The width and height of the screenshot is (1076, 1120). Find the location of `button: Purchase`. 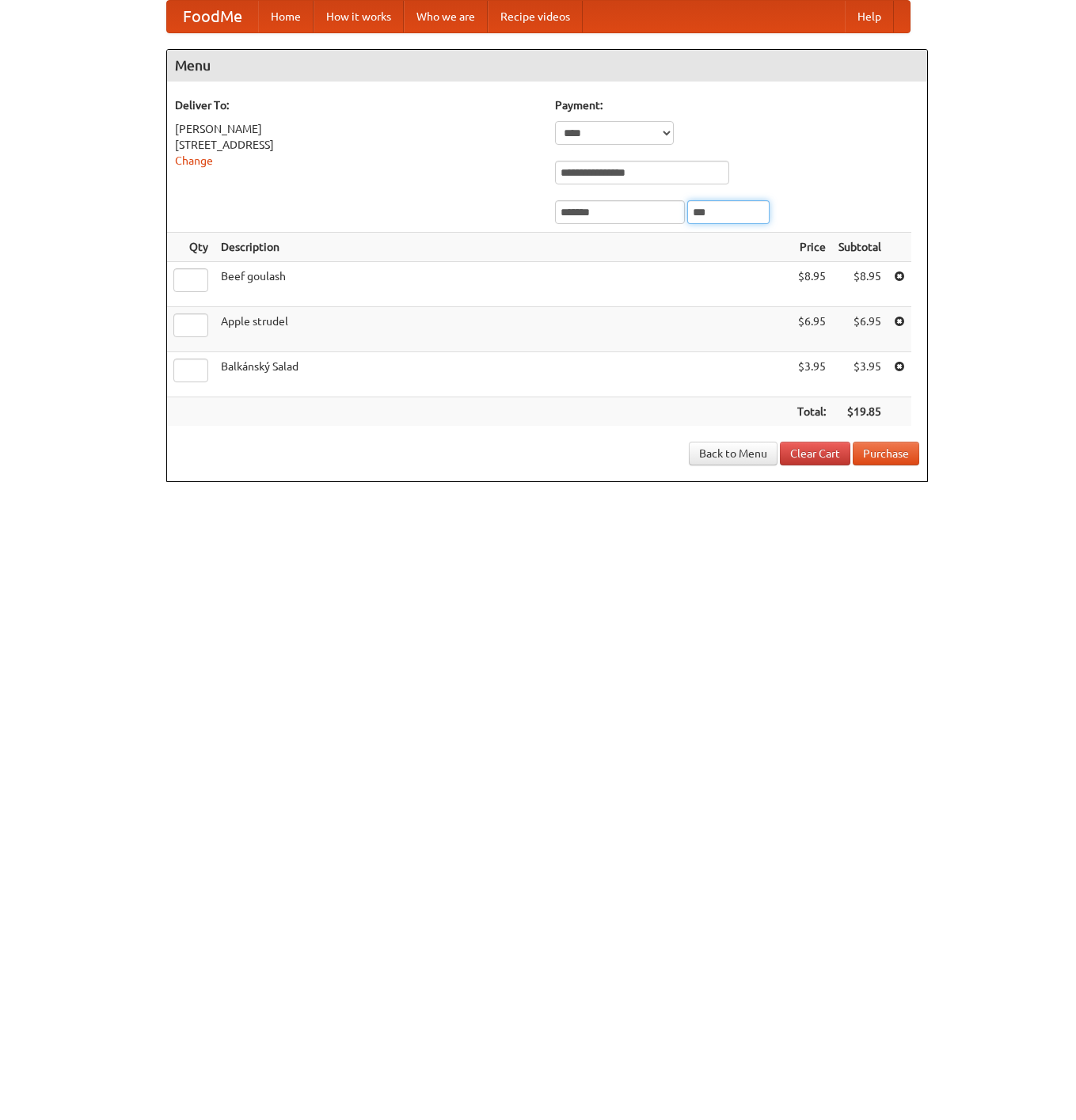

button: Purchase is located at coordinates (886, 453).